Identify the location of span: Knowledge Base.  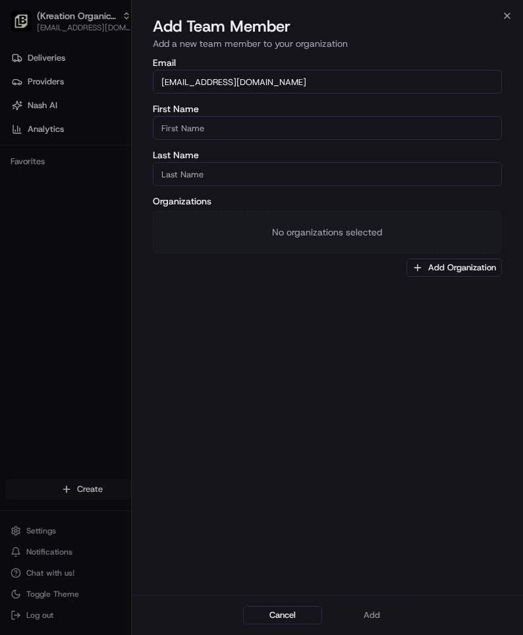
(63, 282).